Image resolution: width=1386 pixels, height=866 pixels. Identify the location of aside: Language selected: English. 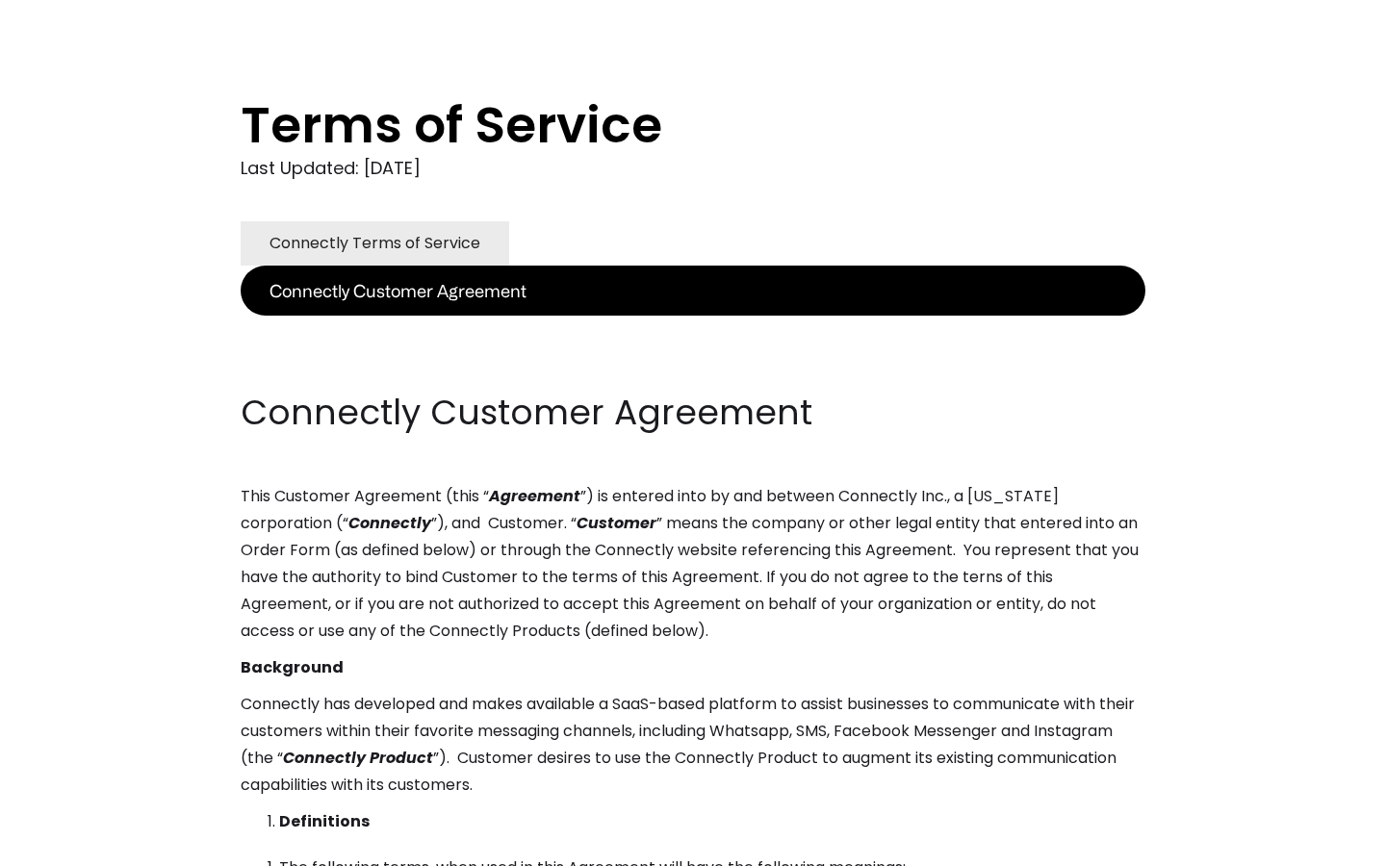
(67, 845).